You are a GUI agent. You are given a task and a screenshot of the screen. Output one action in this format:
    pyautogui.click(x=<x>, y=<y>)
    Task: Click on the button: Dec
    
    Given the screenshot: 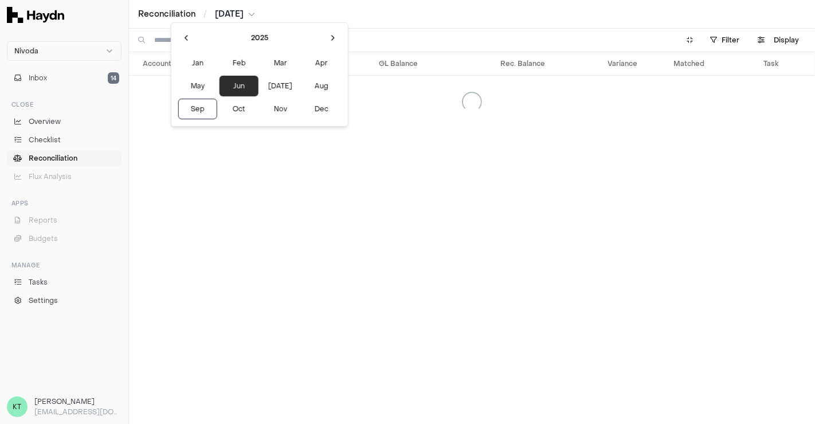 What is the action you would take?
    pyautogui.click(x=322, y=109)
    